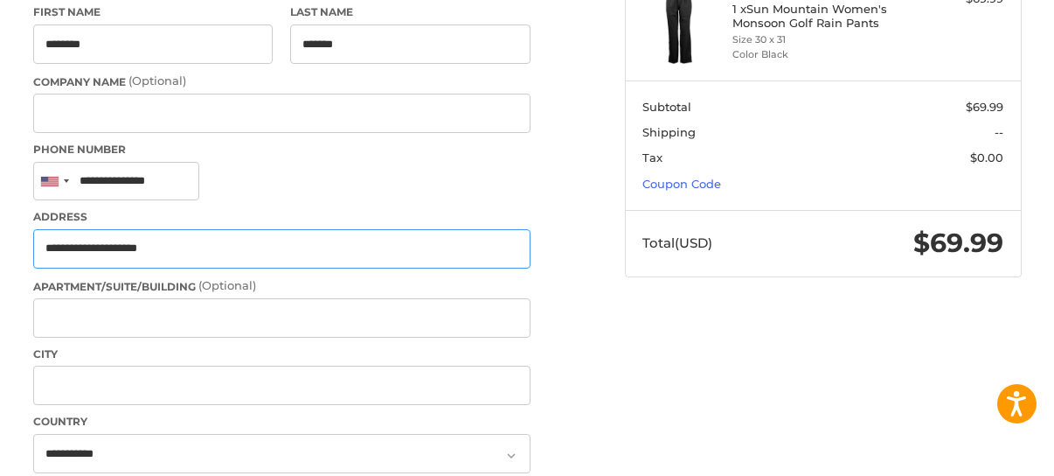 The width and height of the screenshot is (1054, 476). I want to click on label: Company Name, so click(281, 81).